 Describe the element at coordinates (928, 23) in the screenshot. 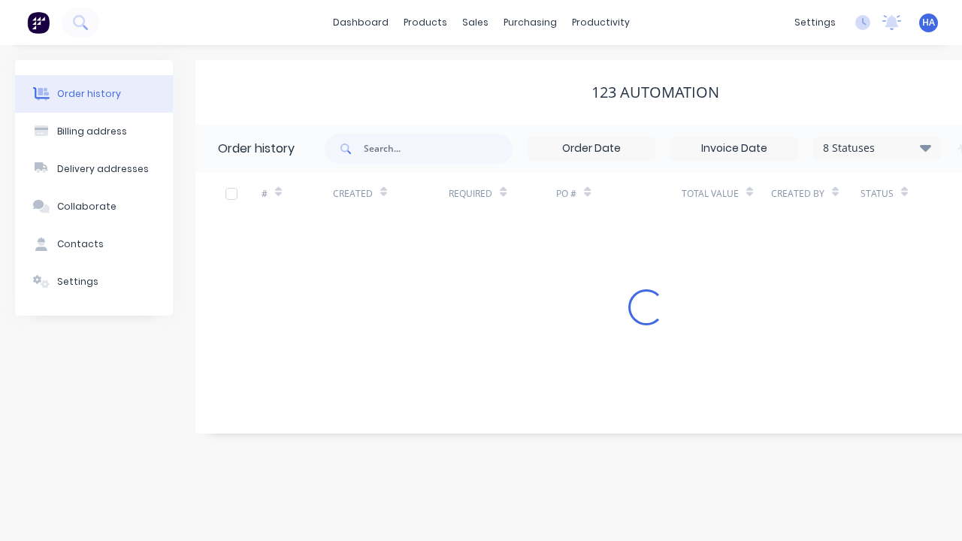

I see `span: HA` at that location.